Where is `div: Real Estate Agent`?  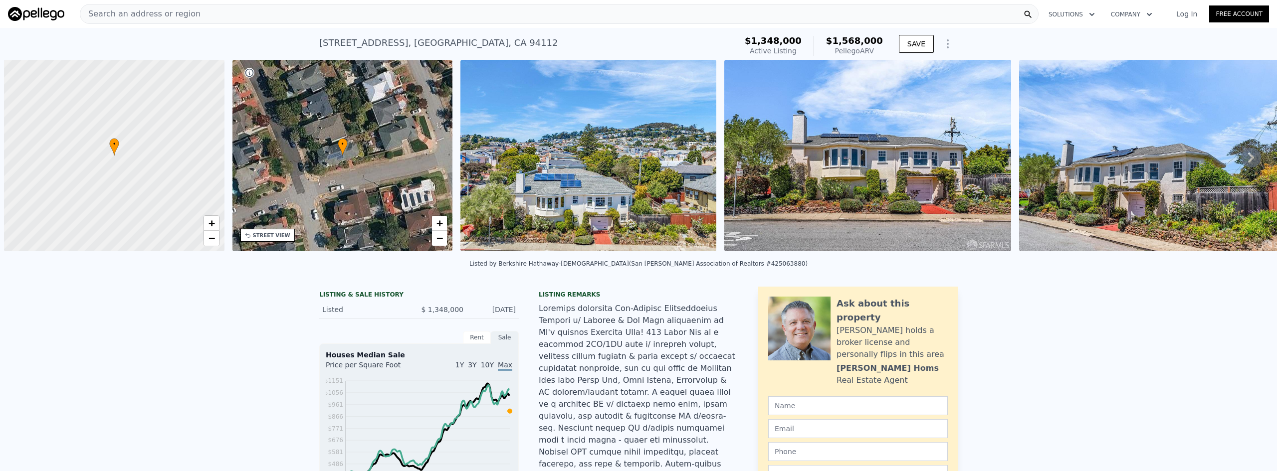
div: Real Estate Agent is located at coordinates (872, 380).